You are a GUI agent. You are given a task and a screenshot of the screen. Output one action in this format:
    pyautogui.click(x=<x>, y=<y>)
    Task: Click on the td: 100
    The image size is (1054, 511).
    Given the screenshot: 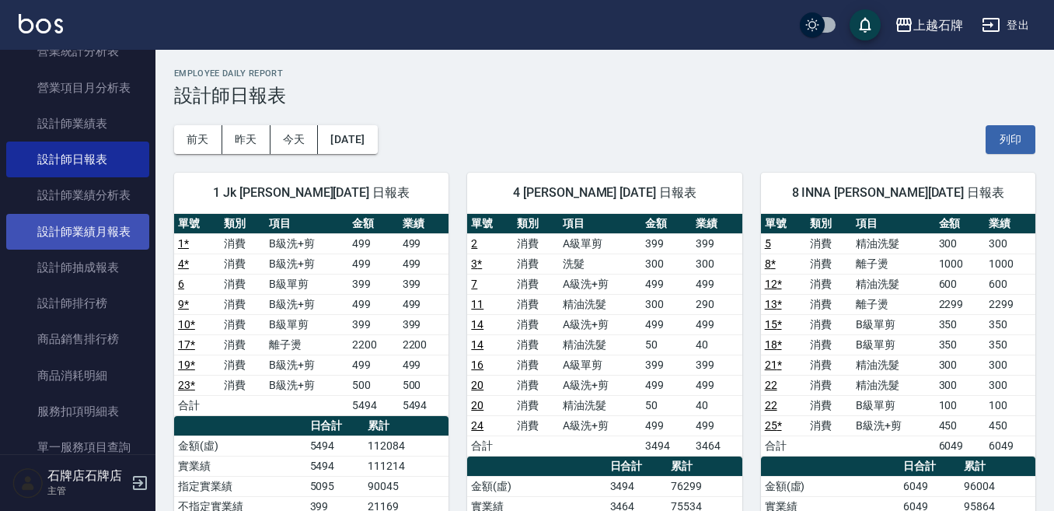 What is the action you would take?
    pyautogui.click(x=960, y=405)
    